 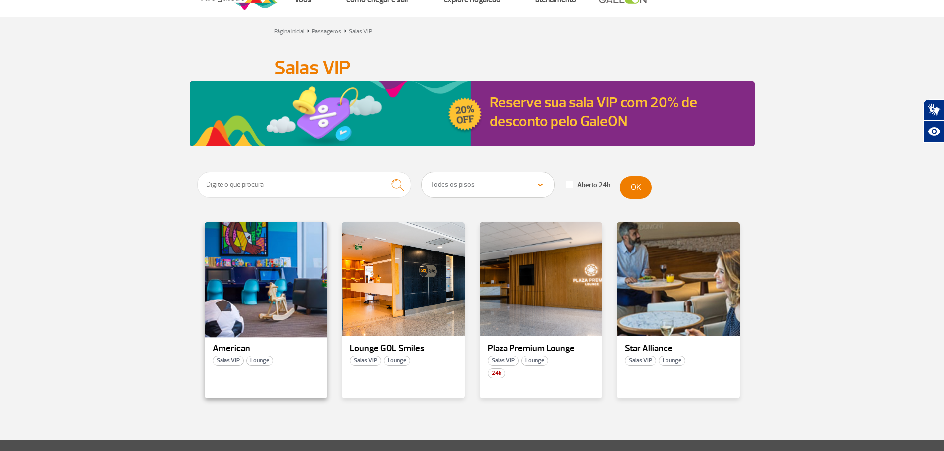 What do you see at coordinates (933, 110) in the screenshot?
I see `button: Abrir tradutor de língua de sinais.` at bounding box center [933, 110].